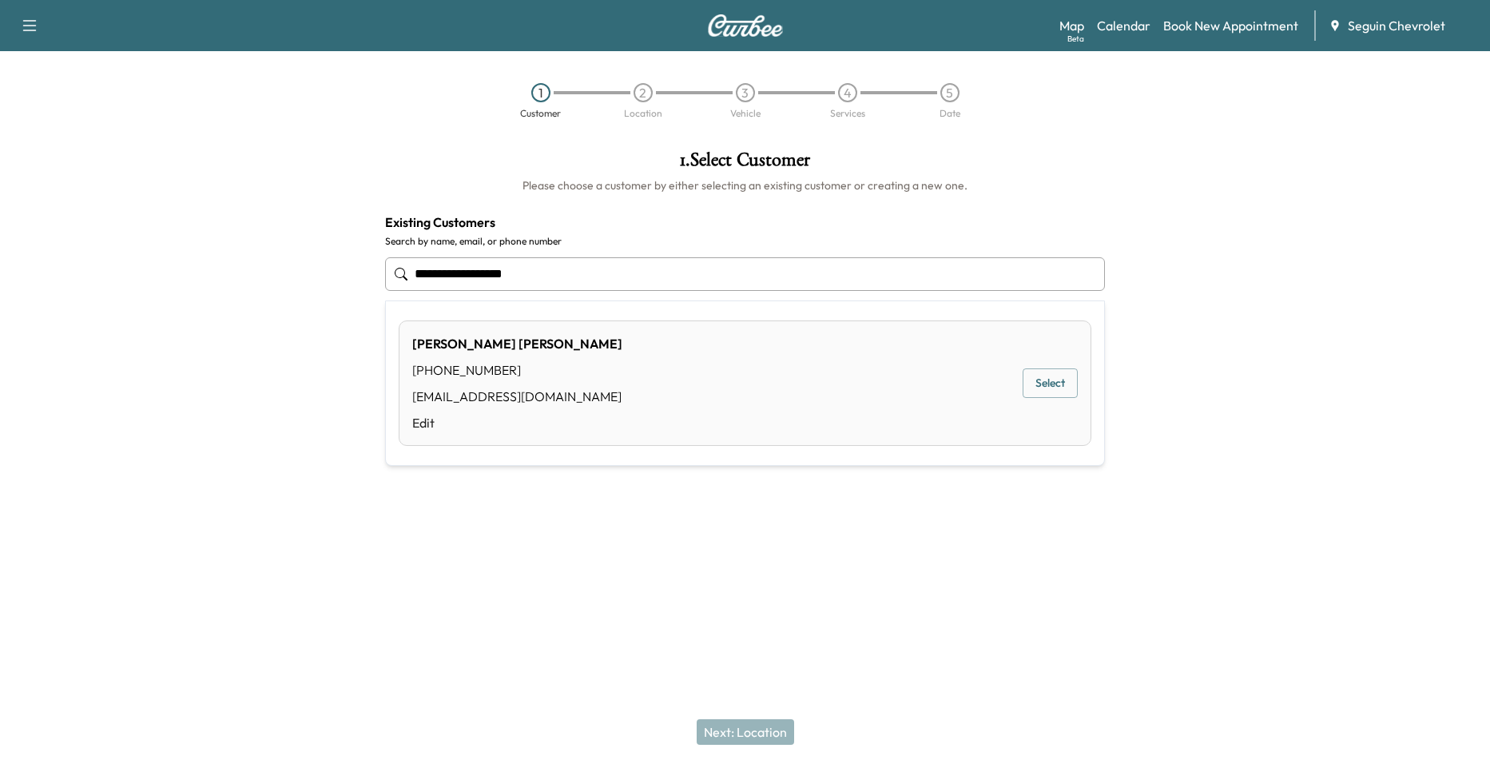  What do you see at coordinates (847, 113) in the screenshot?
I see `div: Services` at bounding box center [847, 113].